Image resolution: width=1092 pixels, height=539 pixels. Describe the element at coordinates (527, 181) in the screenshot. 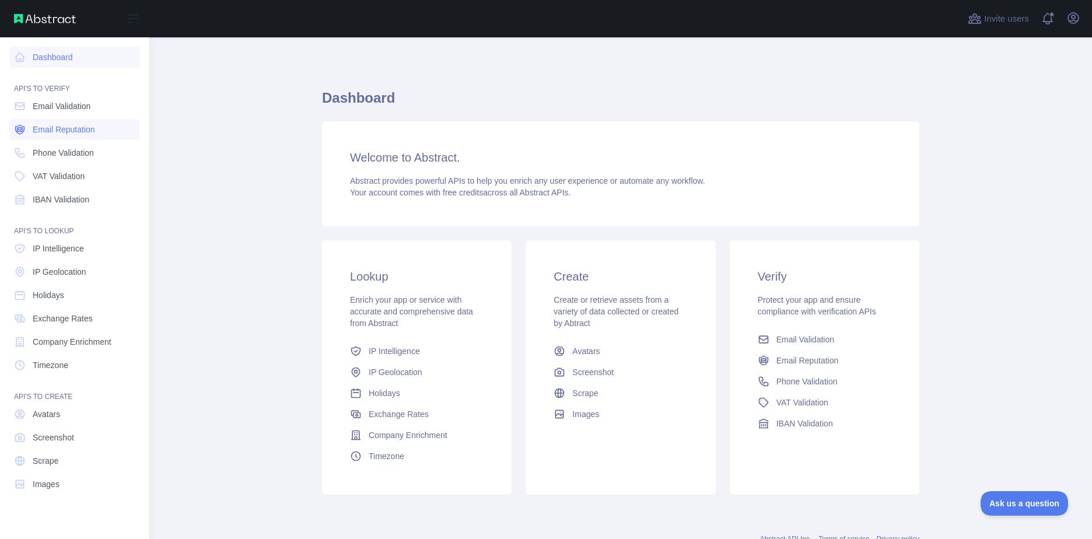

I see `span: Abstract provides powerful APIs to help you enrich any user experience or automate any workflow.` at that location.